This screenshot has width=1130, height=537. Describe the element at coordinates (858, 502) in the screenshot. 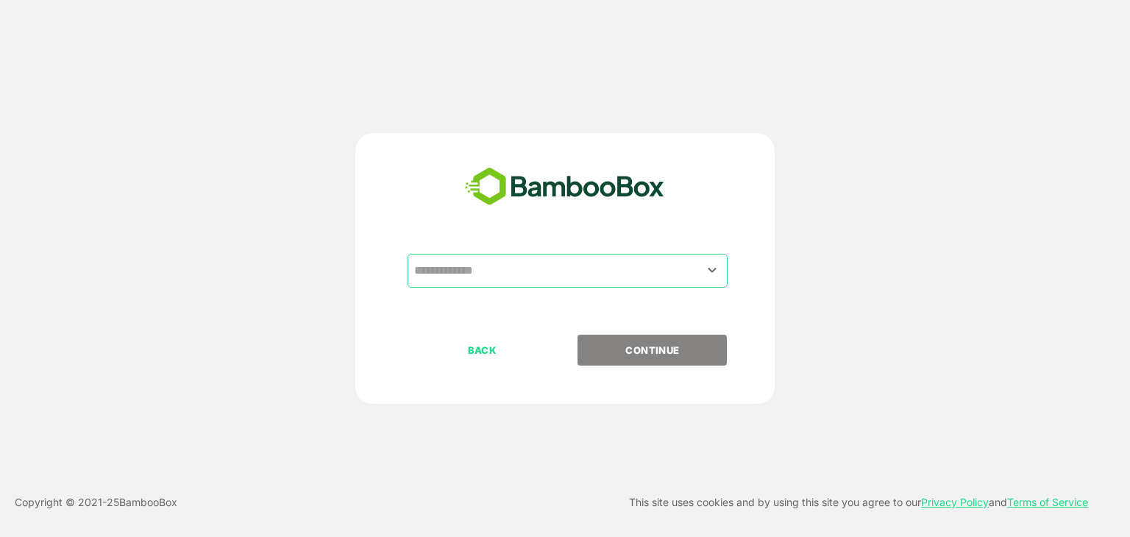

I see `p: This site uses cookies and by using this site you agree to our and` at that location.